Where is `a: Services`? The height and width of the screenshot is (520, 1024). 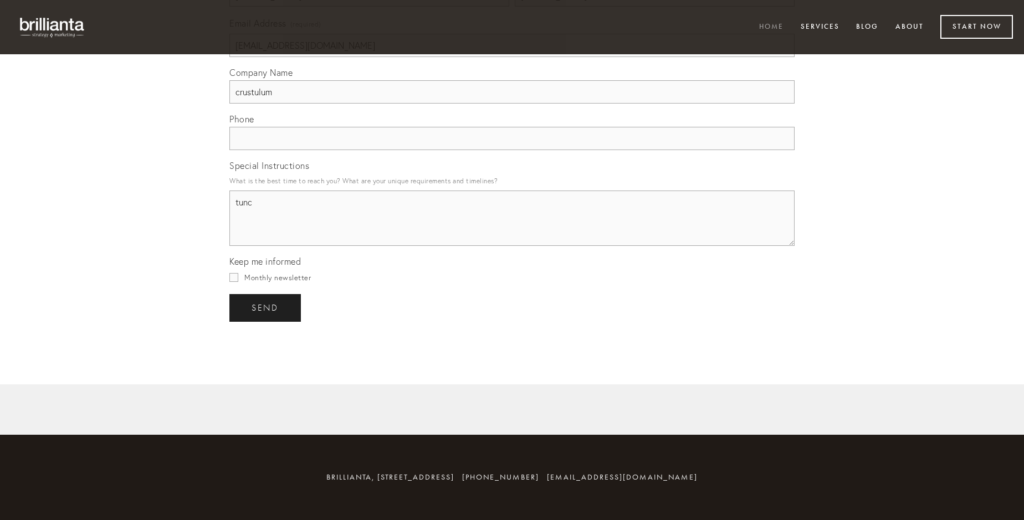
a: Services is located at coordinates (820, 27).